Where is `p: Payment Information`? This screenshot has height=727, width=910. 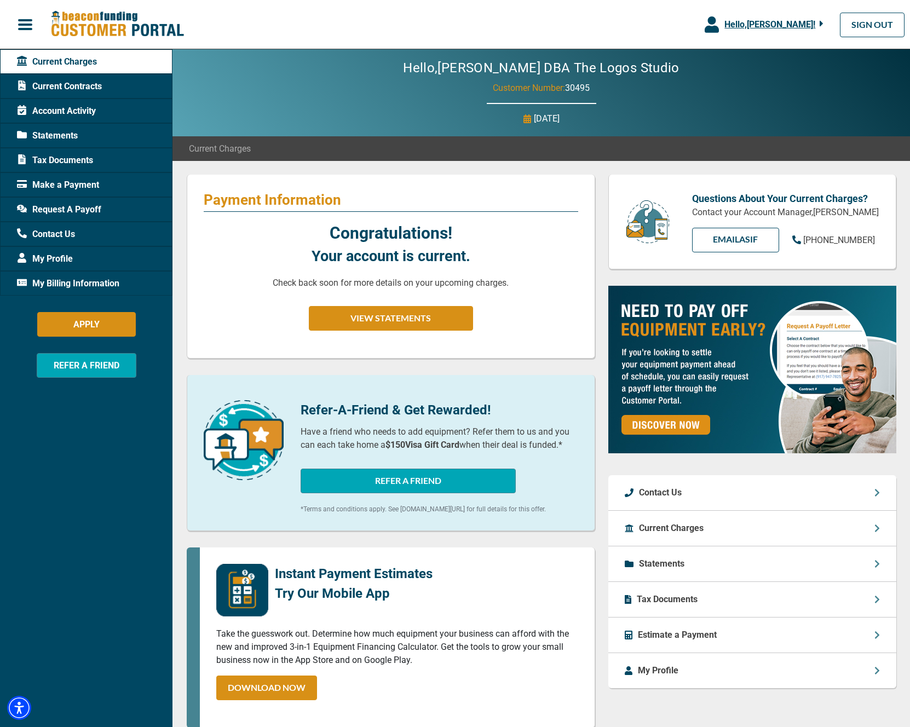
p: Payment Information is located at coordinates (391, 200).